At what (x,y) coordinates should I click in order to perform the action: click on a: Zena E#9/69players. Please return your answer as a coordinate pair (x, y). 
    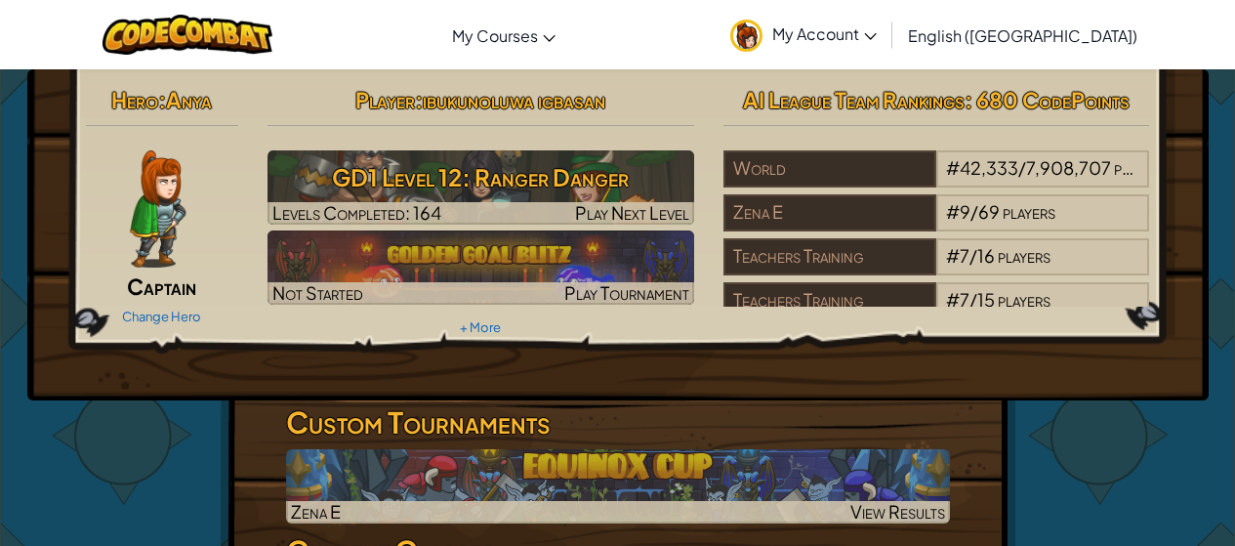
    Looking at the image, I should click on (936, 224).